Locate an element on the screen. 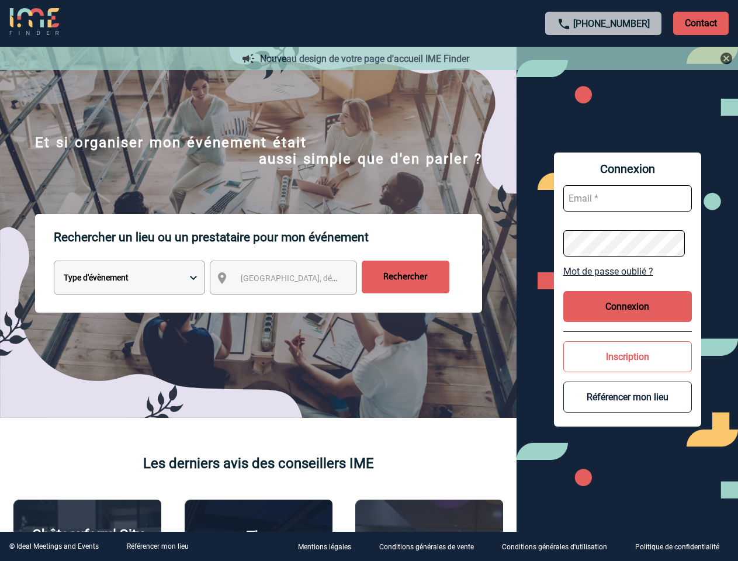  a: Conditions générales d'utilisation is located at coordinates (559, 546).